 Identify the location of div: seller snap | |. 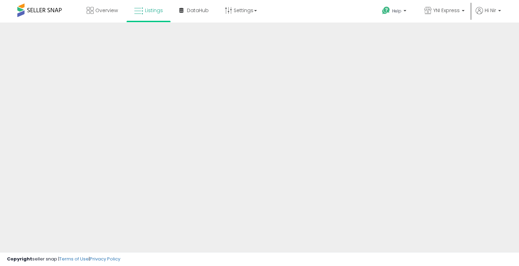
(63, 259).